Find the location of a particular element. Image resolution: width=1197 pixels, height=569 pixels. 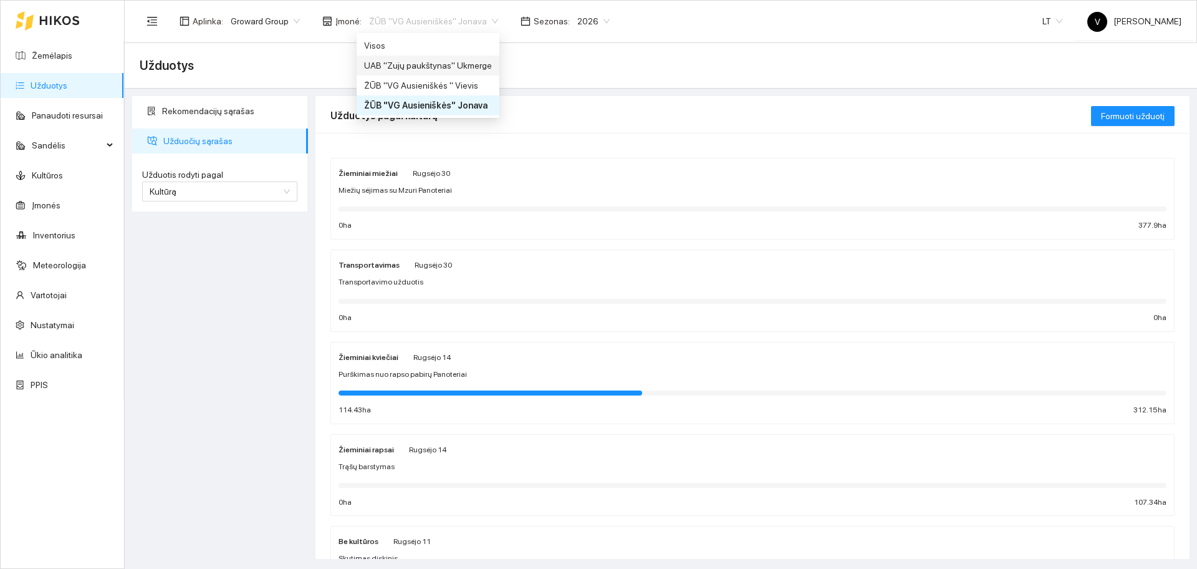

button: Formuoti užduotį is located at coordinates (1133, 116).